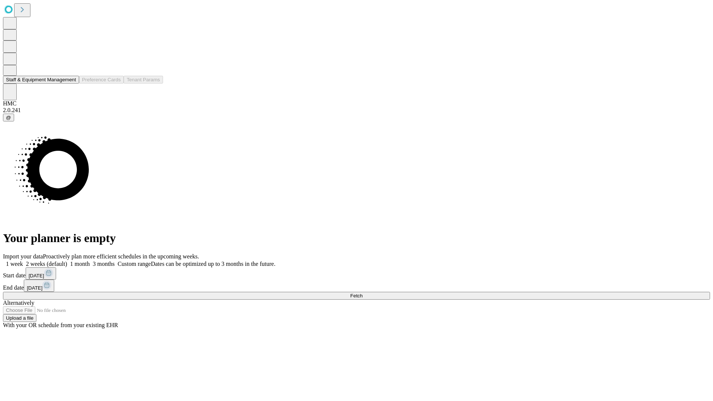 Image resolution: width=713 pixels, height=401 pixels. Describe the element at coordinates (23, 256) in the screenshot. I see `span: Import your data` at that location.